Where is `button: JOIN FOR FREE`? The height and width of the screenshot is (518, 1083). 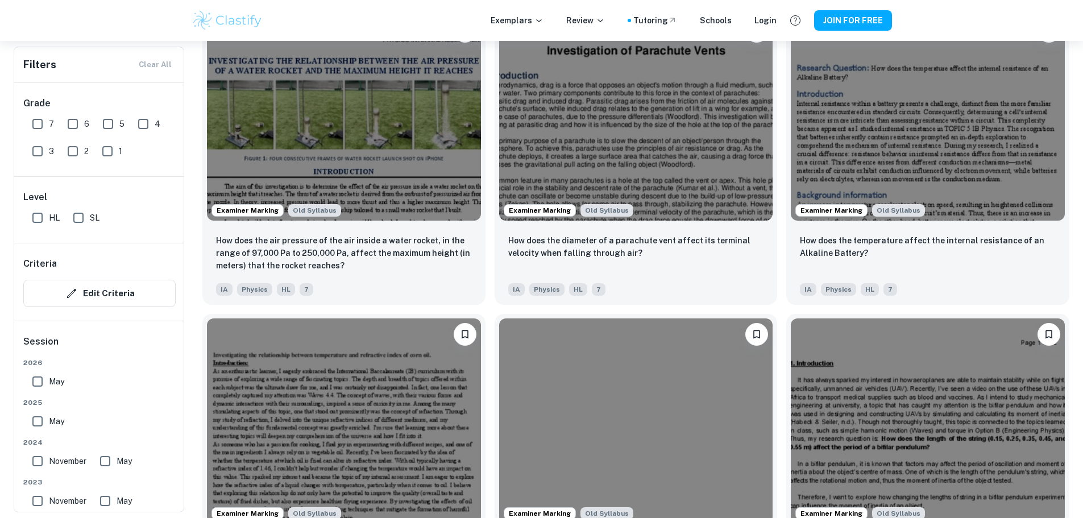
button: JOIN FOR FREE is located at coordinates (853, 20).